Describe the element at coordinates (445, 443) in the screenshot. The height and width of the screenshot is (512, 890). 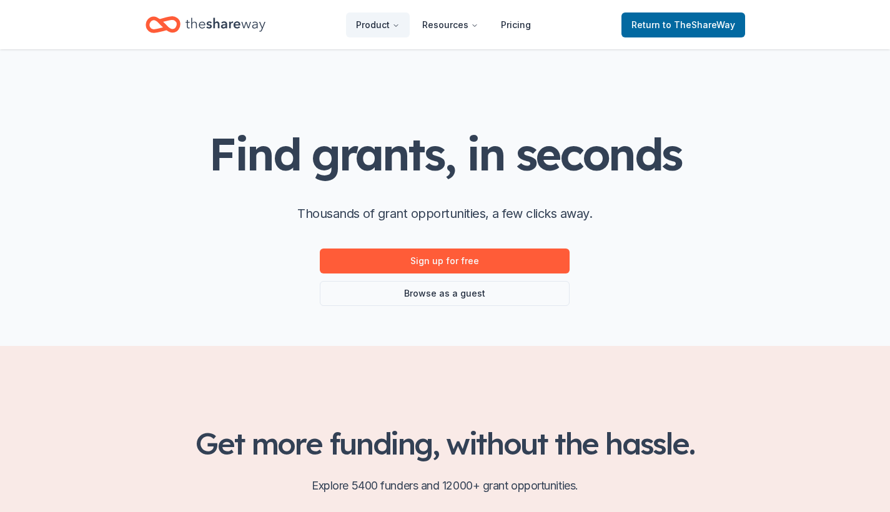
I see `h2: Get more funding, without the hassle.` at that location.